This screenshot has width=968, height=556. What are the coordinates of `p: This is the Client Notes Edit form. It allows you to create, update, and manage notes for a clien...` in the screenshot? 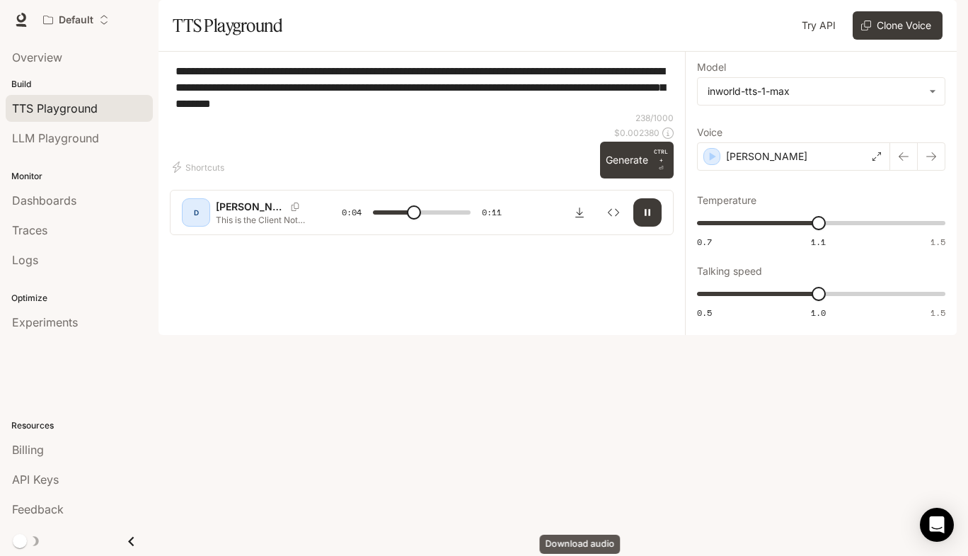 It's located at (262, 219).